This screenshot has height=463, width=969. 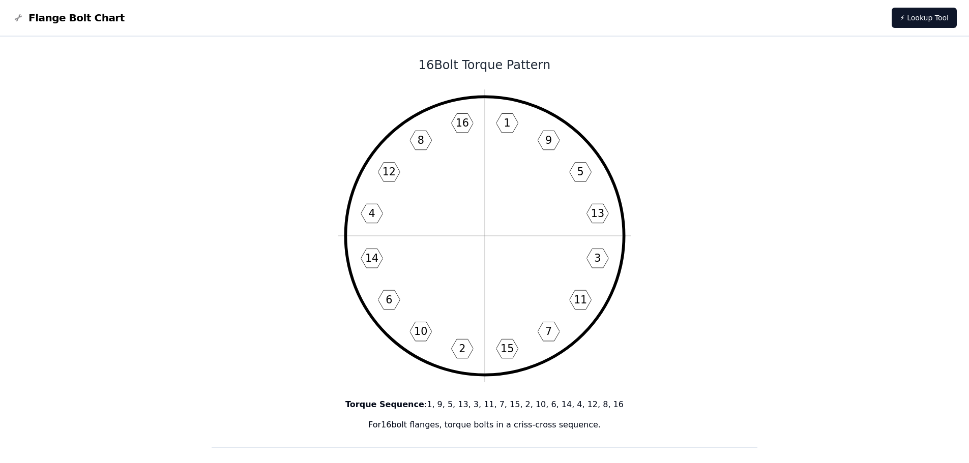 What do you see at coordinates (18, 18) in the screenshot?
I see `img: Flange Bolt Chart Logo` at bounding box center [18, 18].